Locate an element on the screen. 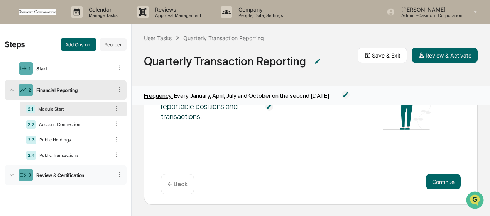 The image size is (490, 216). p: Manage Tasks is located at coordinates (102, 15).